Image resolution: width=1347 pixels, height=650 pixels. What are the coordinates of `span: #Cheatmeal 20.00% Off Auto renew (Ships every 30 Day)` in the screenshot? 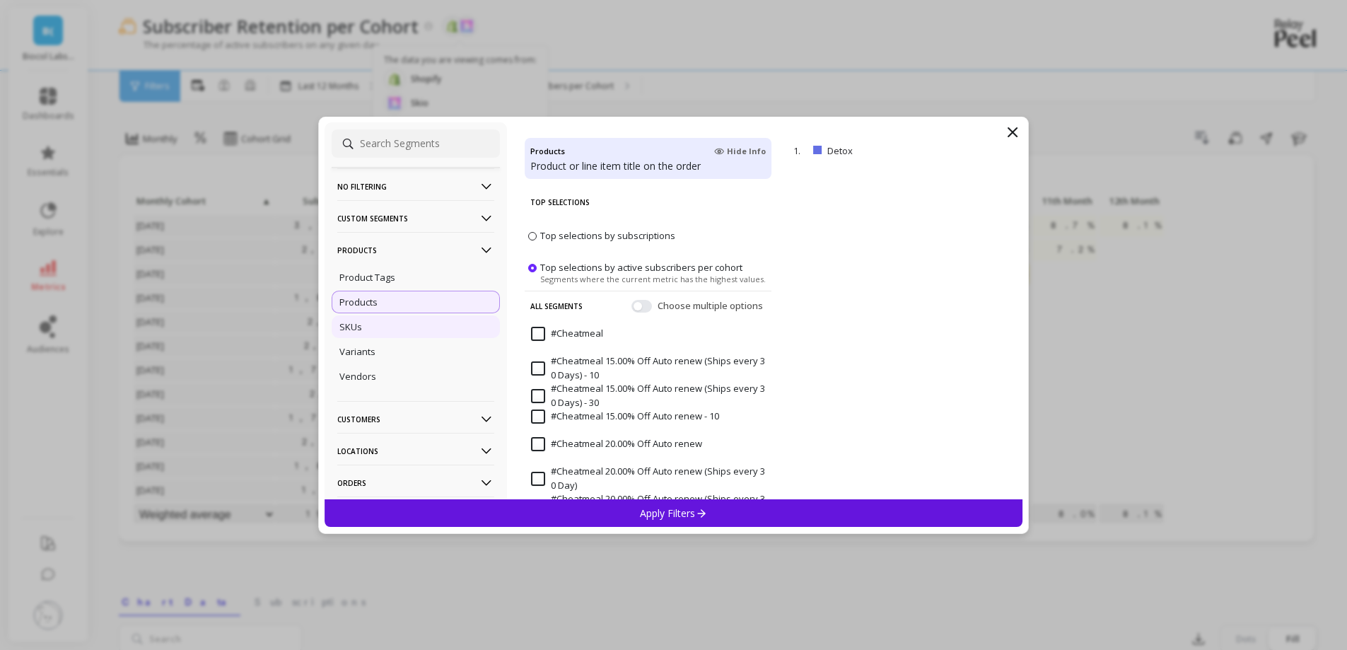 It's located at (648, 478).